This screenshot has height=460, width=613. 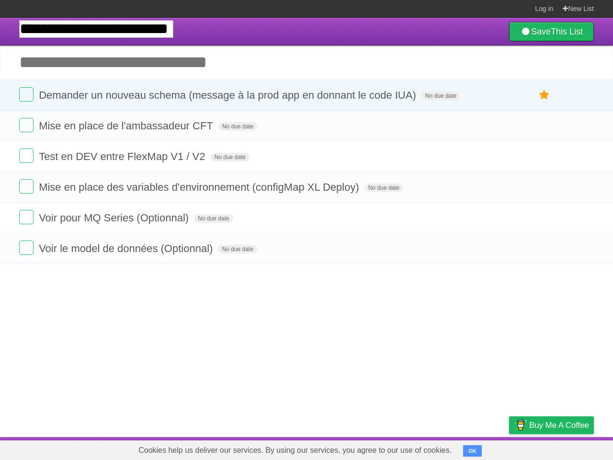 I want to click on a: SaveThis List, so click(x=551, y=32).